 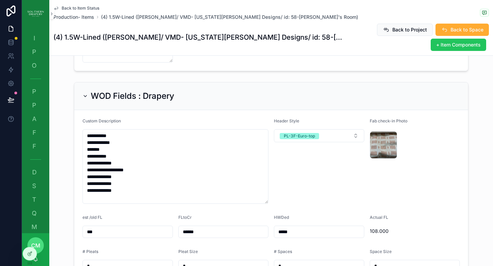 What do you see at coordinates (36, 38) in the screenshot?
I see `a: I` at bounding box center [36, 38].